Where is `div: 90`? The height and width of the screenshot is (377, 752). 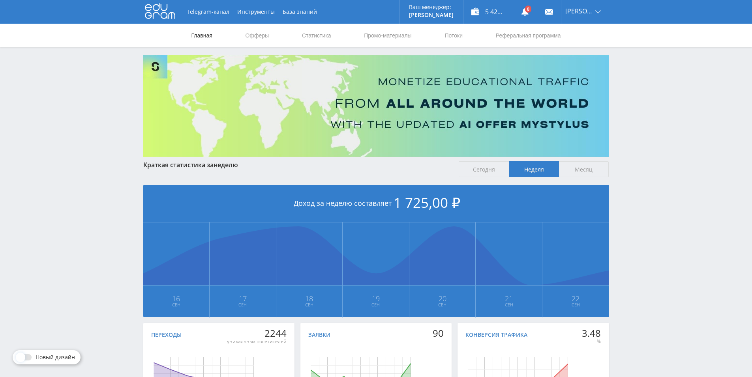
div: 90 is located at coordinates (438, 334).